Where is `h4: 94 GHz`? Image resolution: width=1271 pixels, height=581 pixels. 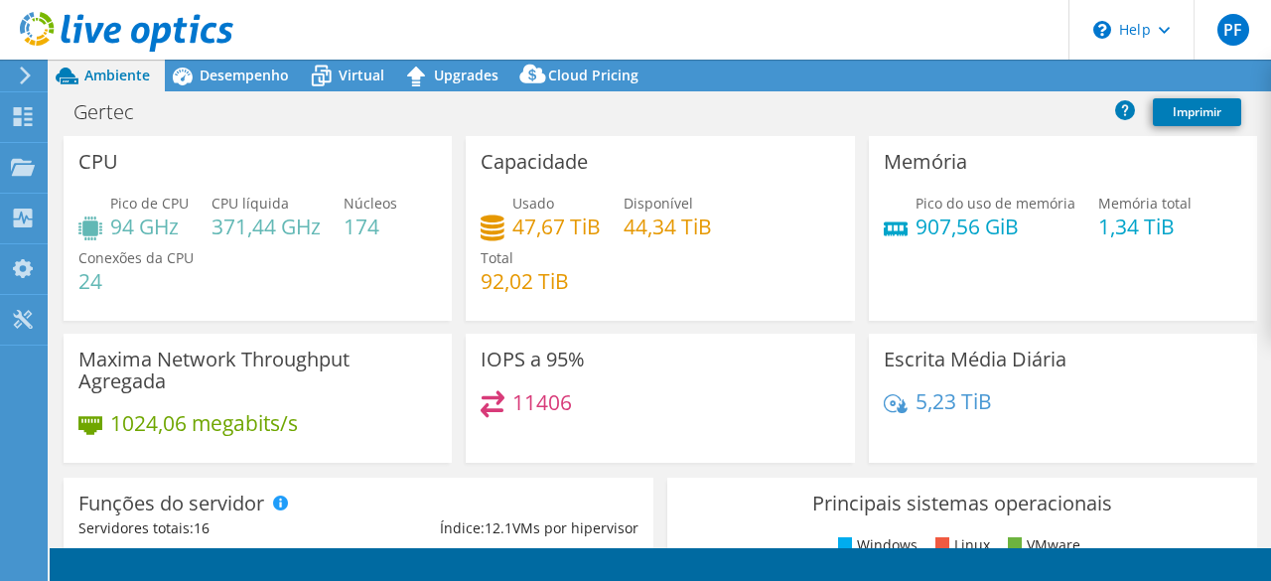
h4: 94 GHz is located at coordinates (149, 226).